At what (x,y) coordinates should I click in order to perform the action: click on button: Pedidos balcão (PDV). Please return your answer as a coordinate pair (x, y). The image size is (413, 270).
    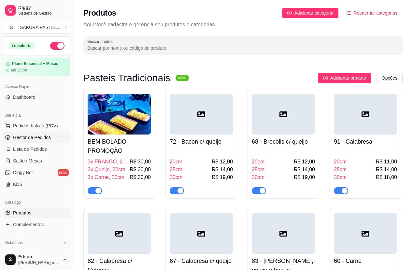
    Looking at the image, I should click on (36, 126).